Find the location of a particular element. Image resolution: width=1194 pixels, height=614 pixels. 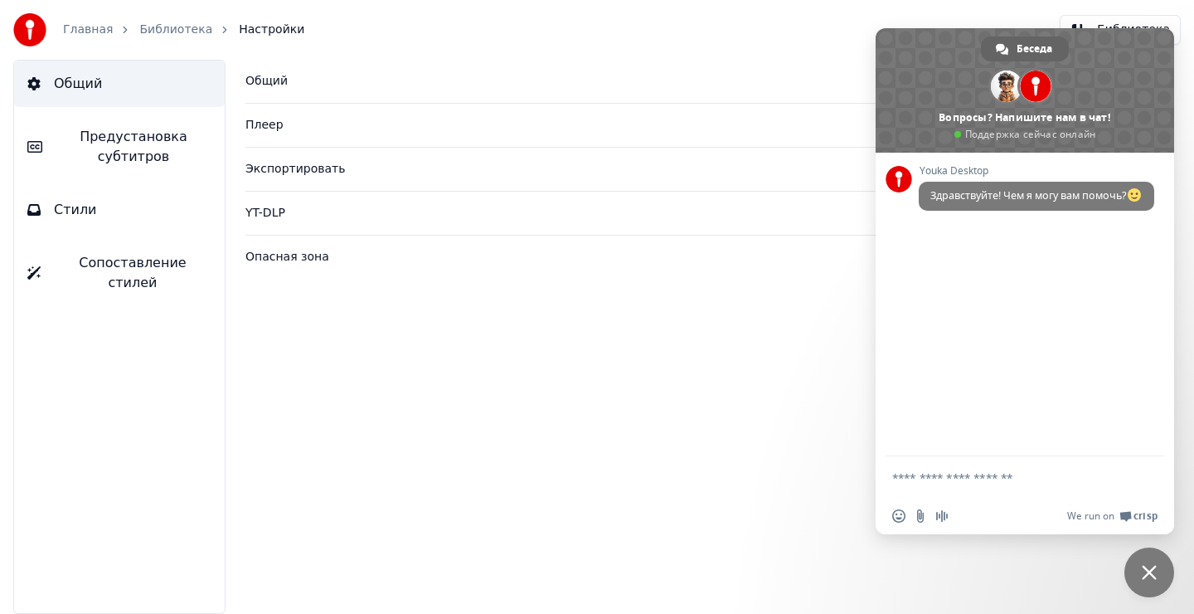

a: We run onCrisp is located at coordinates (1112, 516).